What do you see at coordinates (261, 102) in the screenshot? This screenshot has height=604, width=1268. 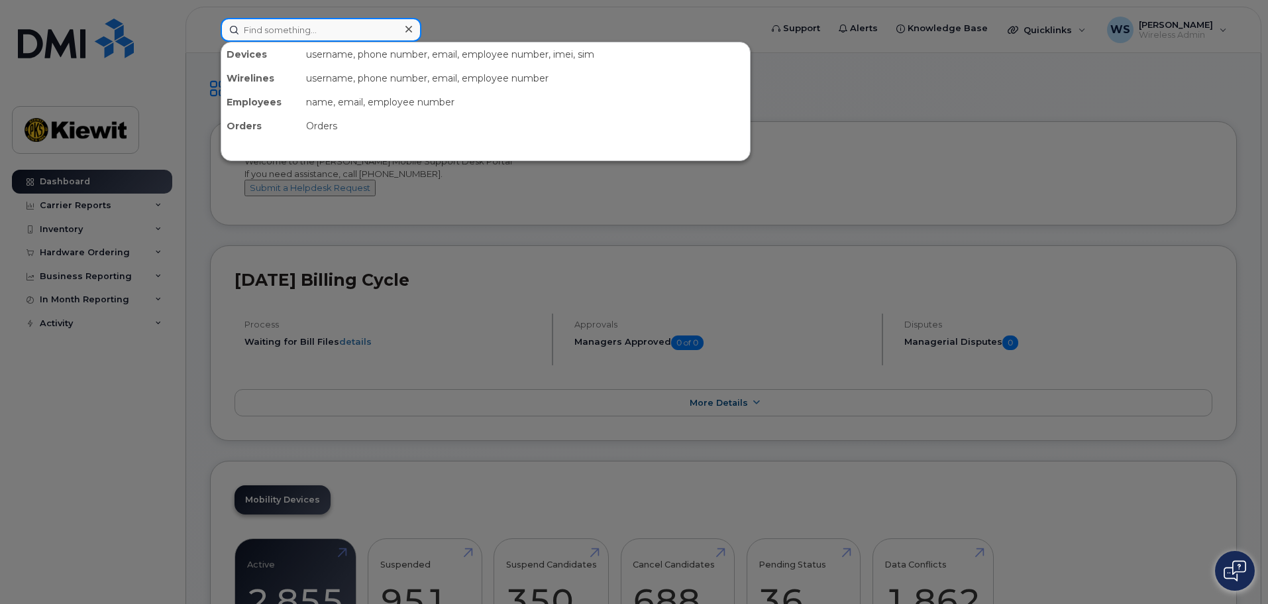 I see `div: Employees` at bounding box center [261, 102].